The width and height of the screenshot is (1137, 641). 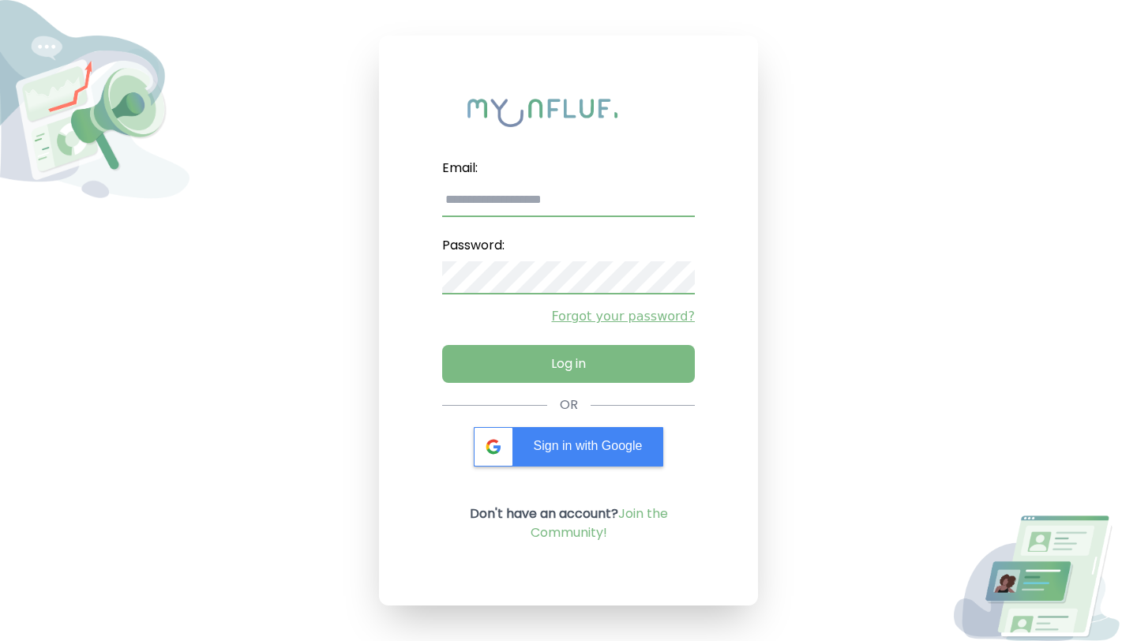 What do you see at coordinates (568, 523) in the screenshot?
I see `p: Don't have an account?` at bounding box center [568, 523].